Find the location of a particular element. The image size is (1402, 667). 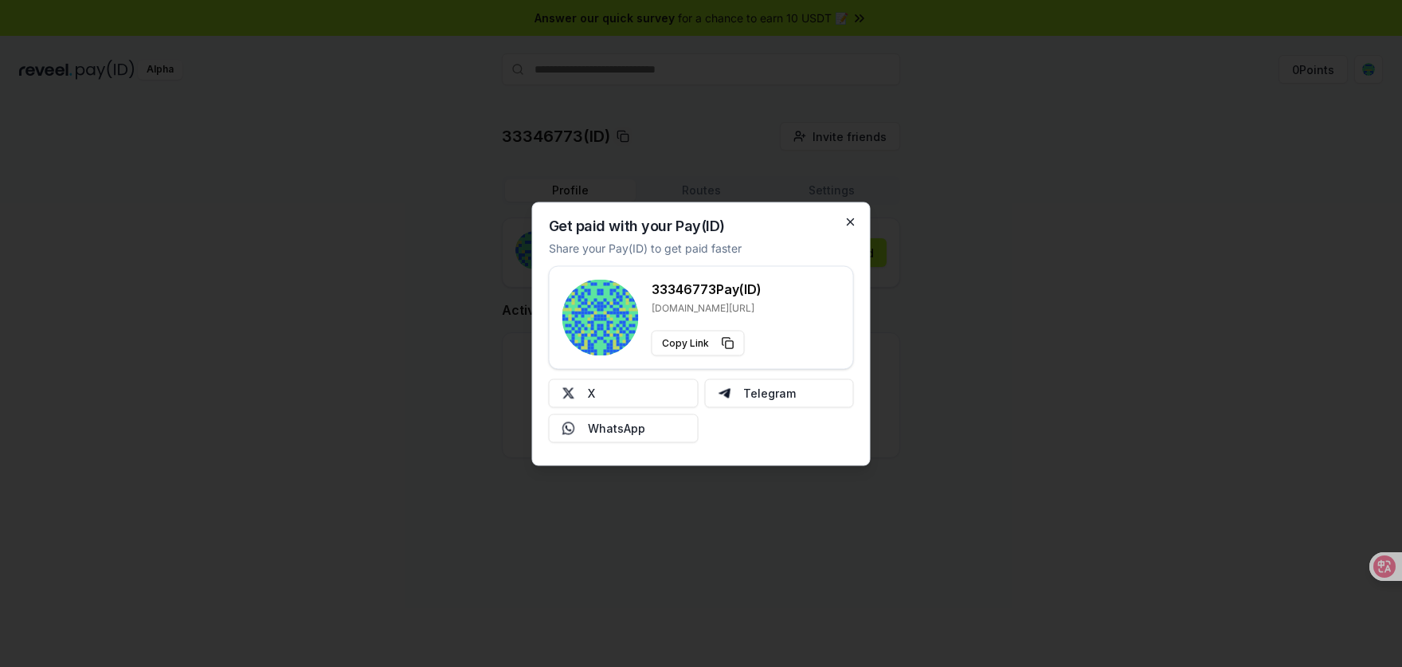

button: WhatsApp is located at coordinates (624, 428).